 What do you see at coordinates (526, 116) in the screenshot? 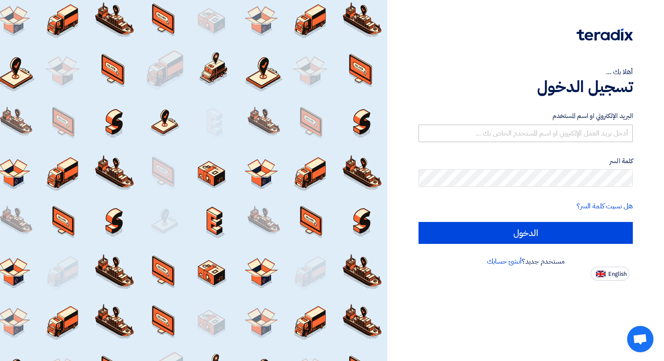
I see `label: البريد الإلكتروني او اسم المستخدم` at bounding box center [526, 116].